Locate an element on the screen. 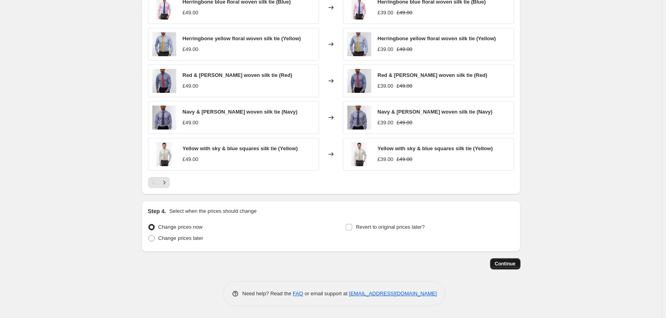 The width and height of the screenshot is (666, 318). p: Select when the prices should change is located at coordinates (213, 211).